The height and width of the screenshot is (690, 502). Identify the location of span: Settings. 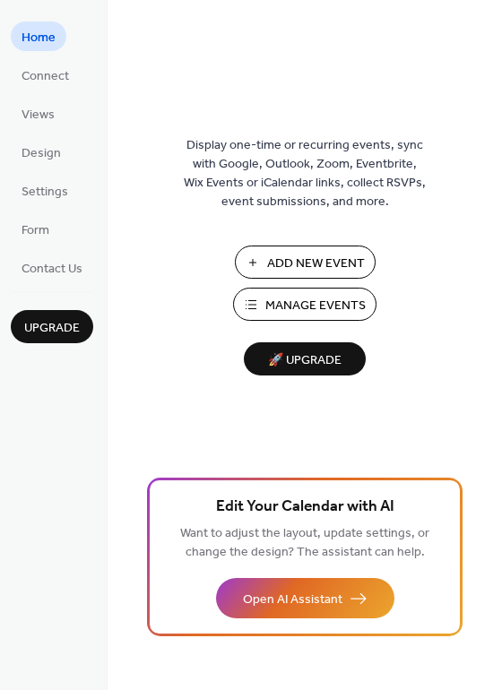
(45, 192).